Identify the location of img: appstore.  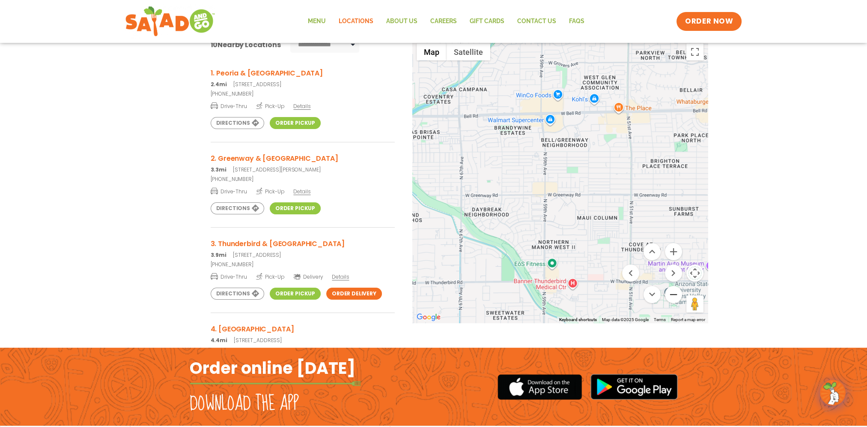
(540, 386).